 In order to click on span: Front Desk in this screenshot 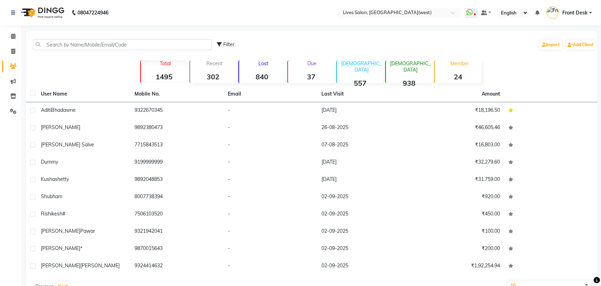, I will do `click(575, 13)`.